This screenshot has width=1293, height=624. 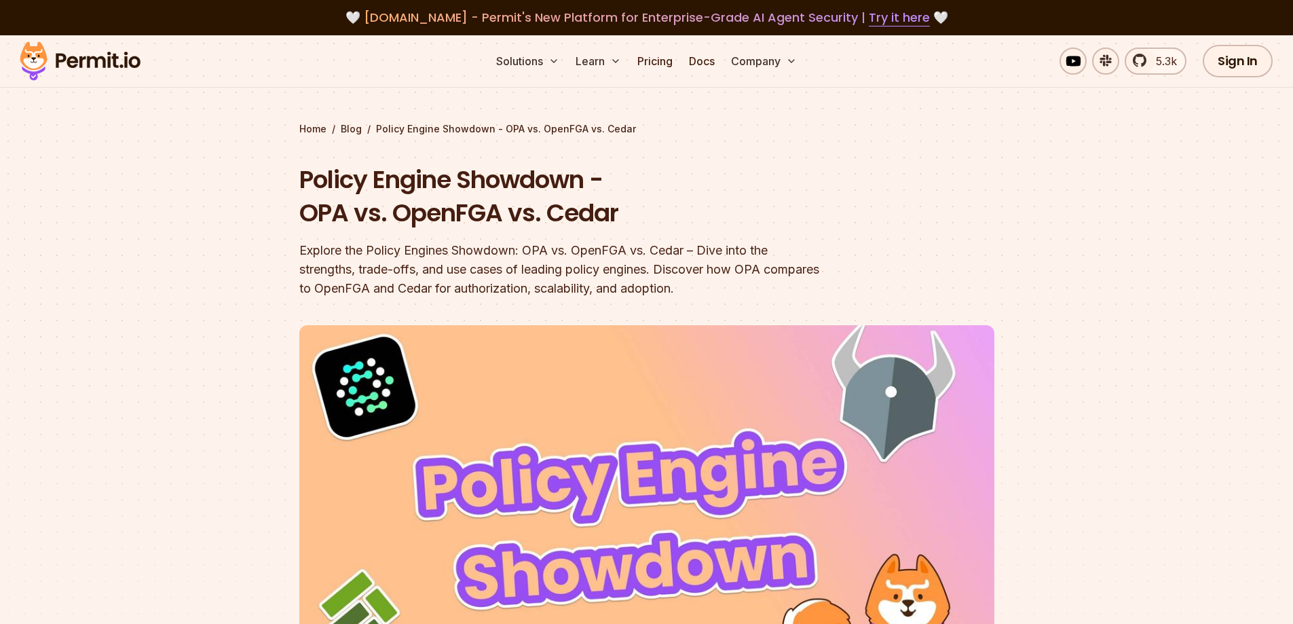 What do you see at coordinates (527, 61) in the screenshot?
I see `button: Solutions` at bounding box center [527, 61].